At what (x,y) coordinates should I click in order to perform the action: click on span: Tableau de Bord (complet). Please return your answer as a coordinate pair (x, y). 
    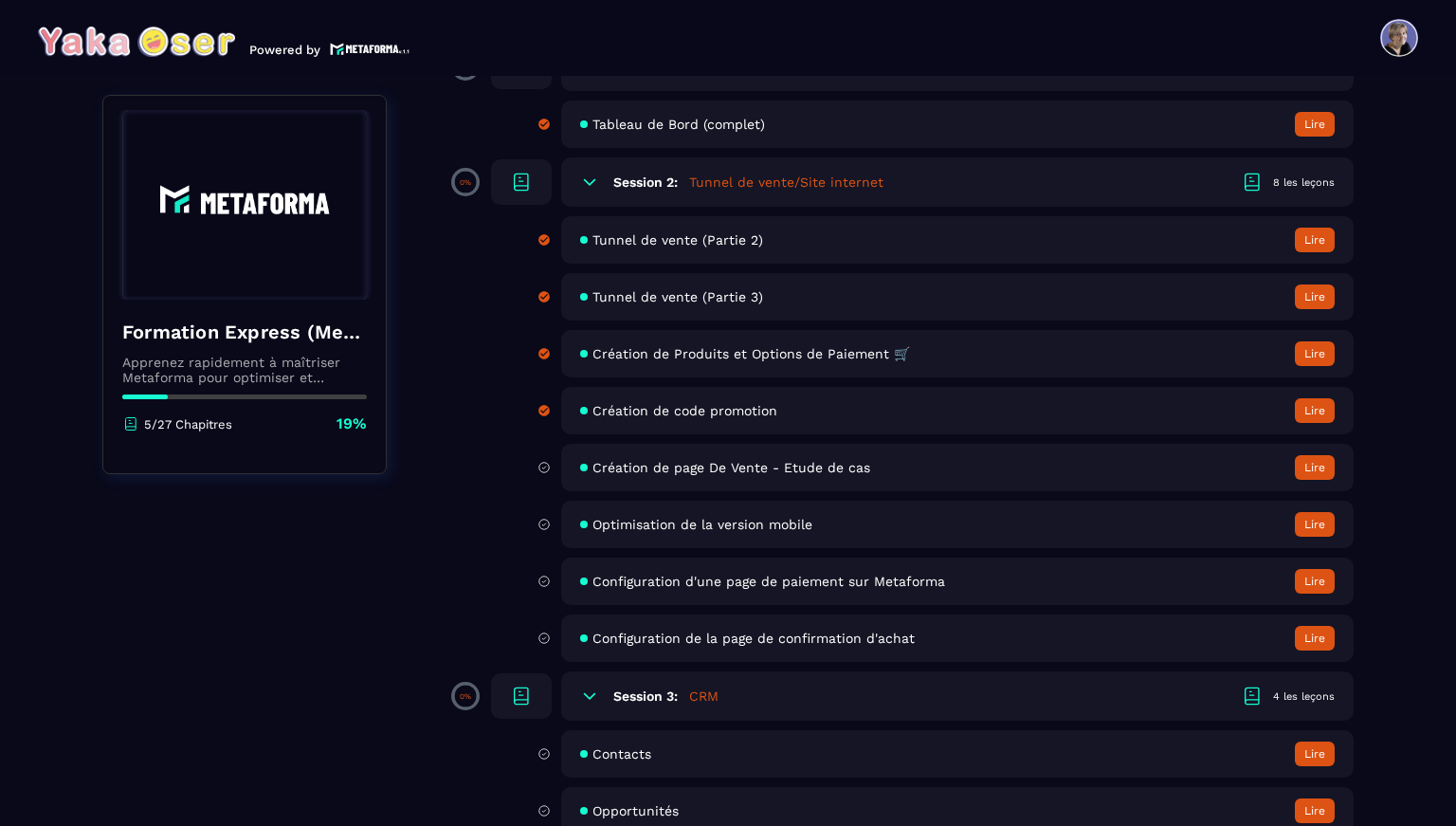
    Looking at the image, I should click on (679, 125).